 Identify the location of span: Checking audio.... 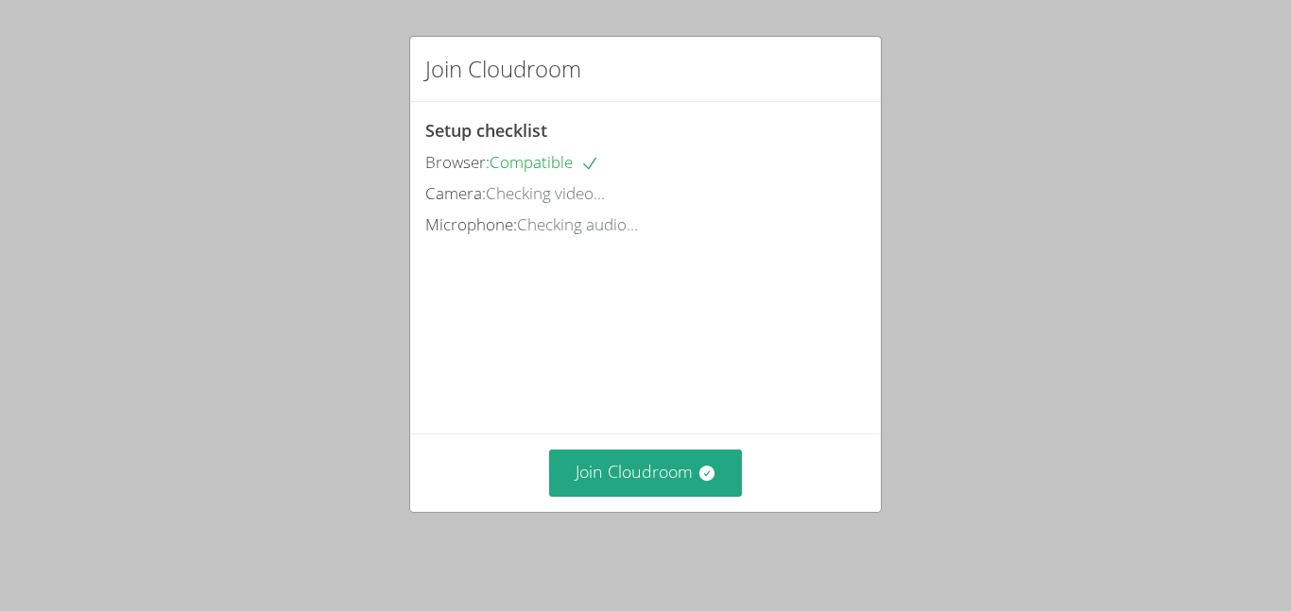
(577, 224).